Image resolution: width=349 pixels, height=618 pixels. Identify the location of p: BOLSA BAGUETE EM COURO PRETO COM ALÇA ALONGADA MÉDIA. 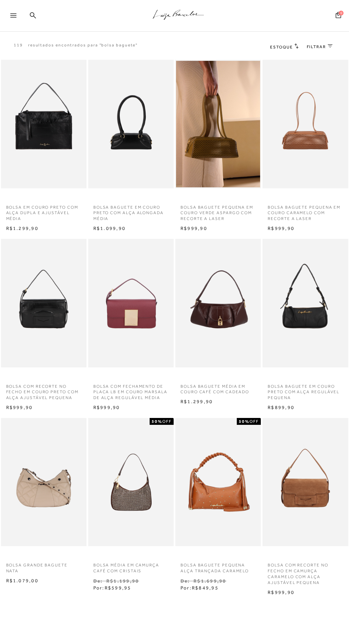
(131, 211).